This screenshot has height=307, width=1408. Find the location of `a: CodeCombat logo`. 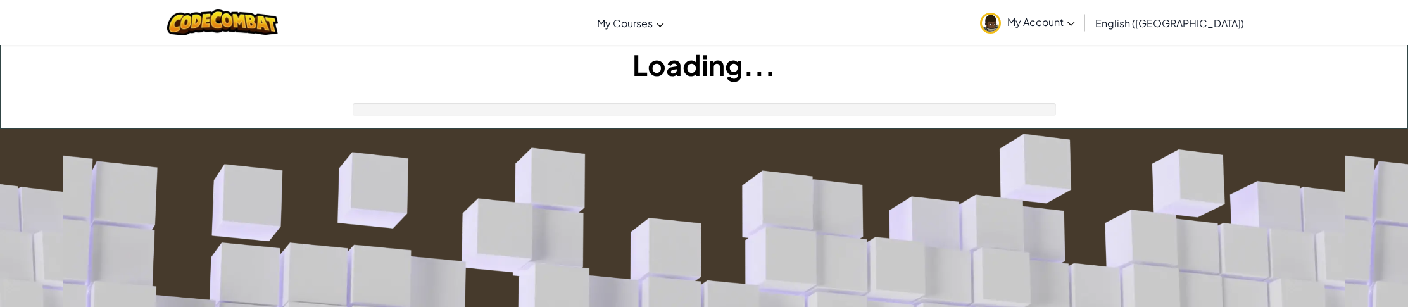

a: CodeCombat logo is located at coordinates (222, 22).